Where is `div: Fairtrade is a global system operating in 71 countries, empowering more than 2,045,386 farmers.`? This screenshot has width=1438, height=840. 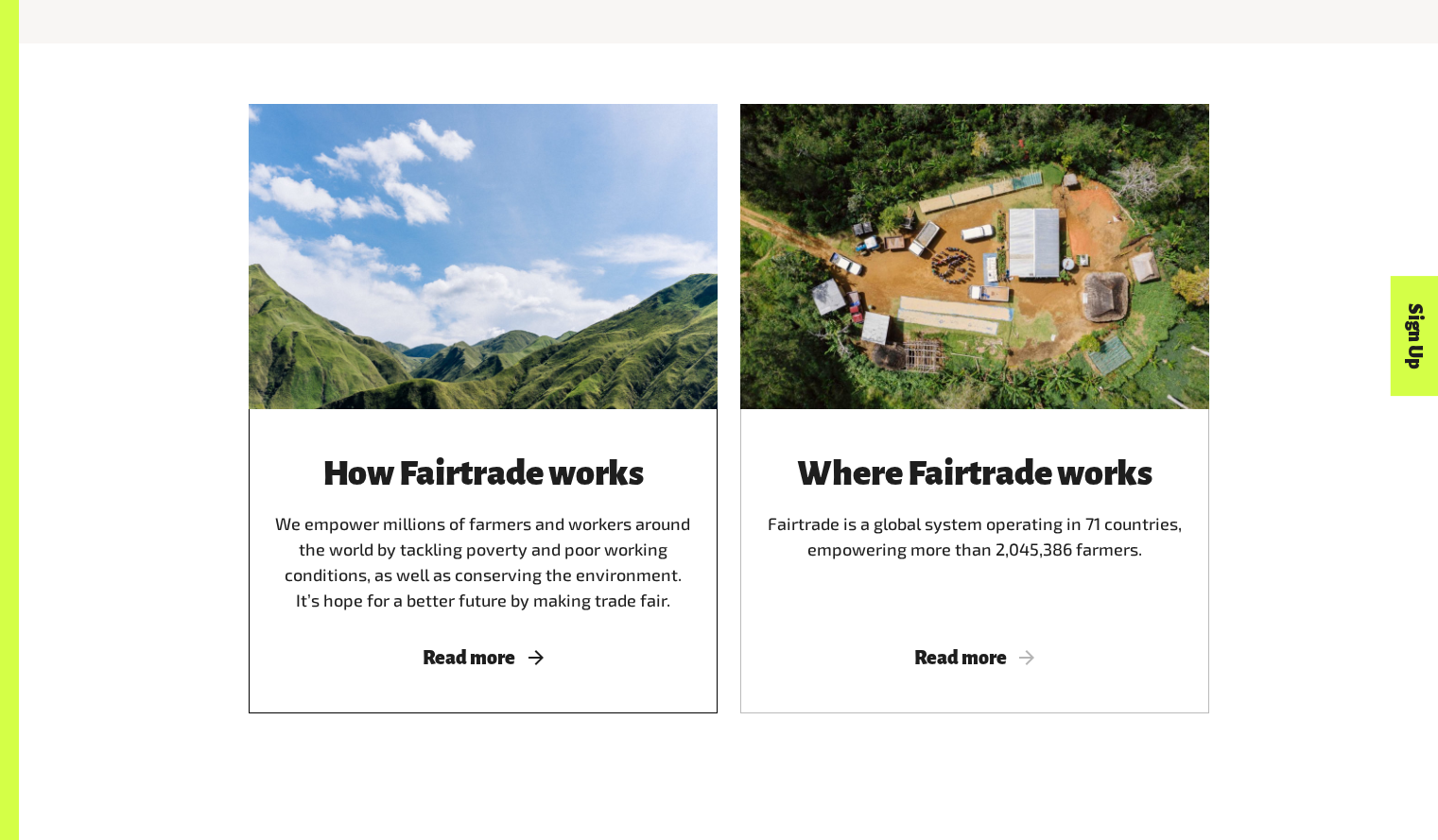 div: Fairtrade is a global system operating in 71 countries, empowering more than 2,045,386 farmers. is located at coordinates (975, 534).